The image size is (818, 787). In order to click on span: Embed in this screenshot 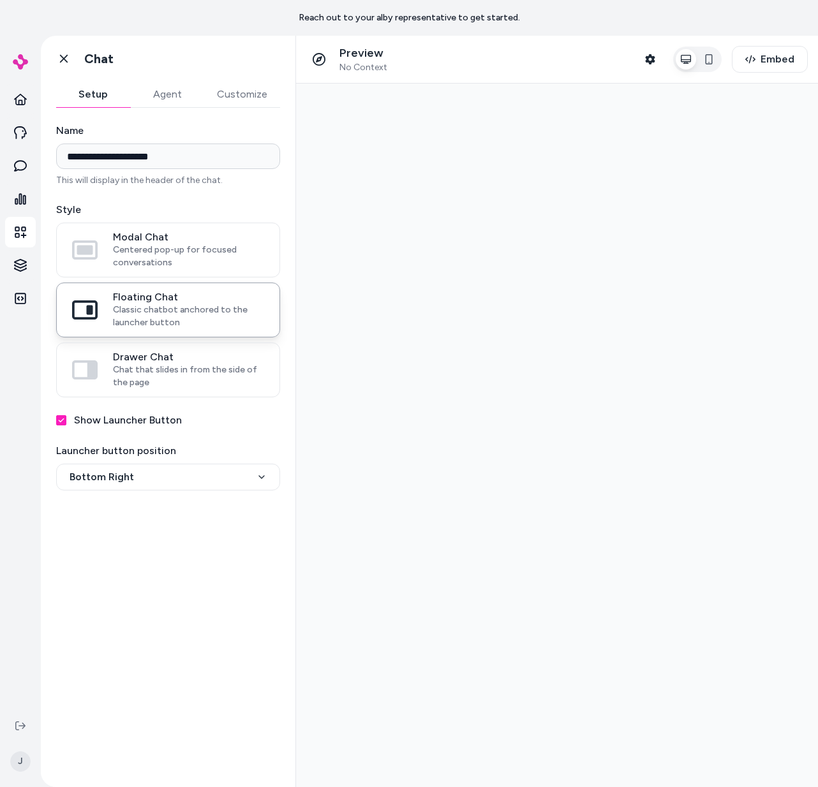, I will do `click(777, 59)`.